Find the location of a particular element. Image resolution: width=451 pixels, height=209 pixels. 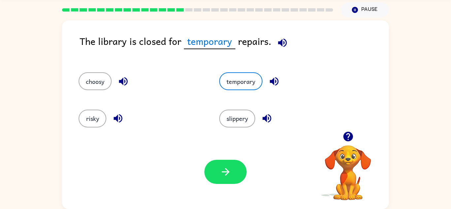

video: Your browser must support playing .mp4 files to use Literably. Please try using another browser. is located at coordinates (348, 168).